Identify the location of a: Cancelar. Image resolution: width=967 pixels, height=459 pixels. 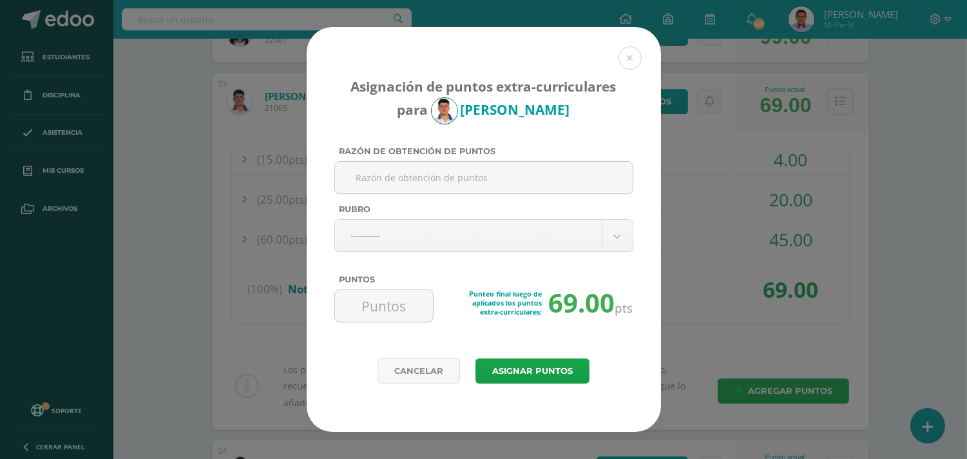
(419, 371).